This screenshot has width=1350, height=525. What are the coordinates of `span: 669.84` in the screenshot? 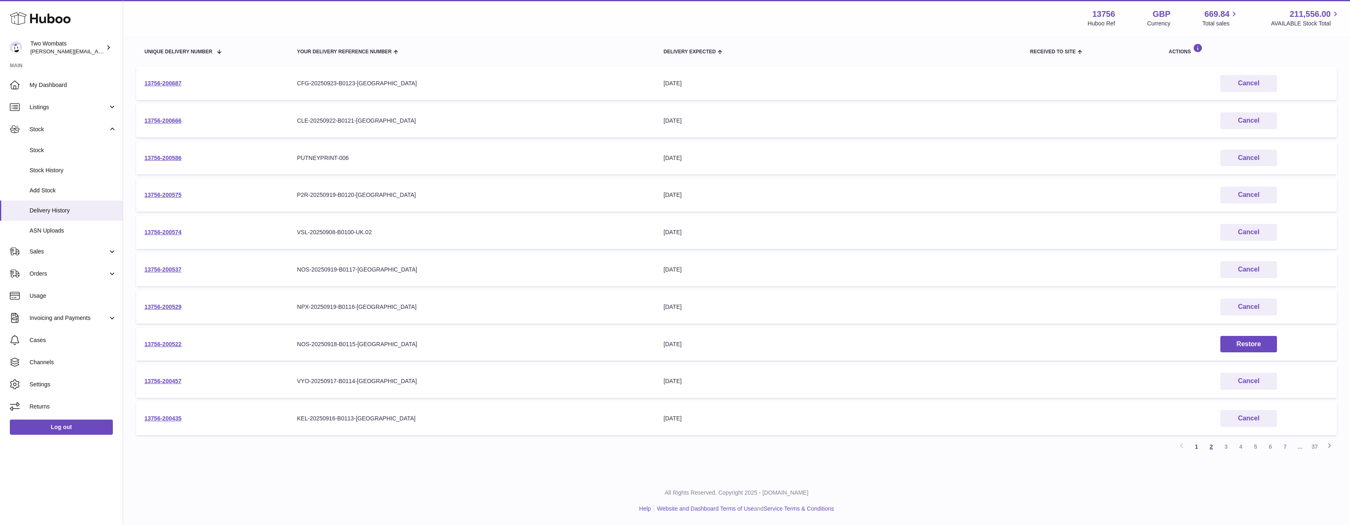 It's located at (1217, 14).